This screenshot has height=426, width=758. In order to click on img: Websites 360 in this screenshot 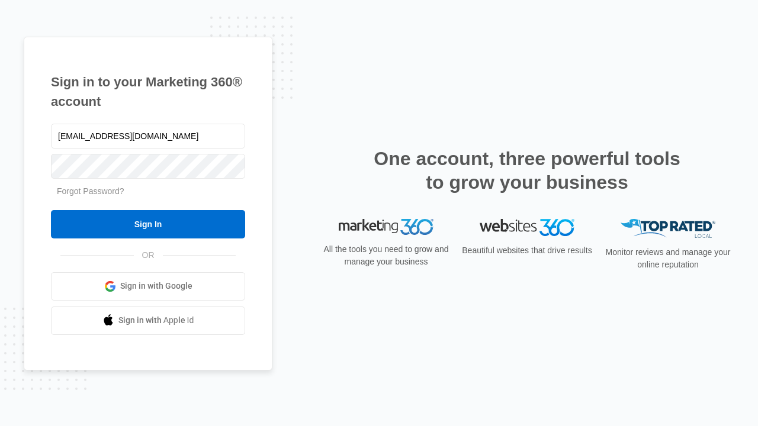, I will do `click(527, 227)`.